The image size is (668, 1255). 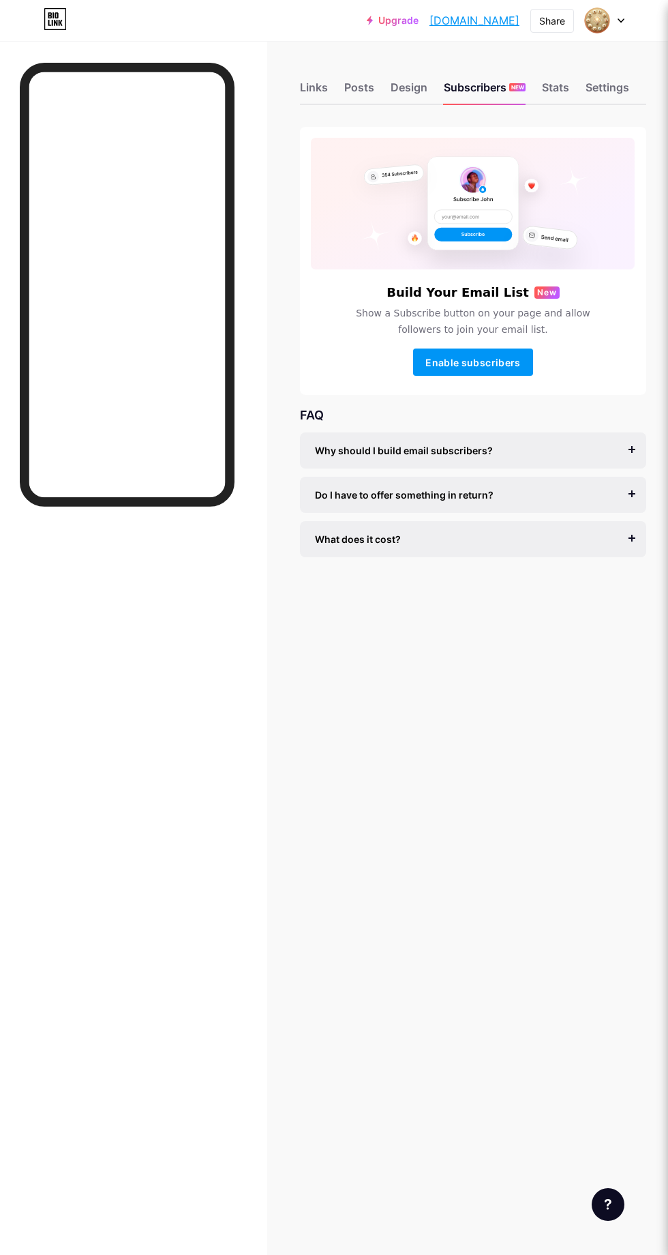 What do you see at coordinates (473, 321) in the screenshot?
I see `span: Show a Subscribe button on your page and allow followers to join your email list.` at bounding box center [473, 321].